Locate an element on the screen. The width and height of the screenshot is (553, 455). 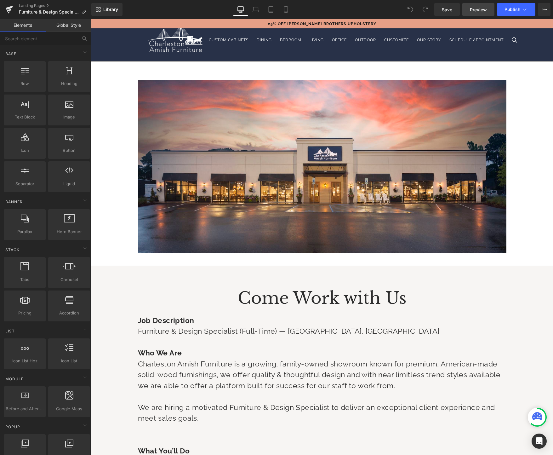
span: Outdoor is located at coordinates (274, 21).